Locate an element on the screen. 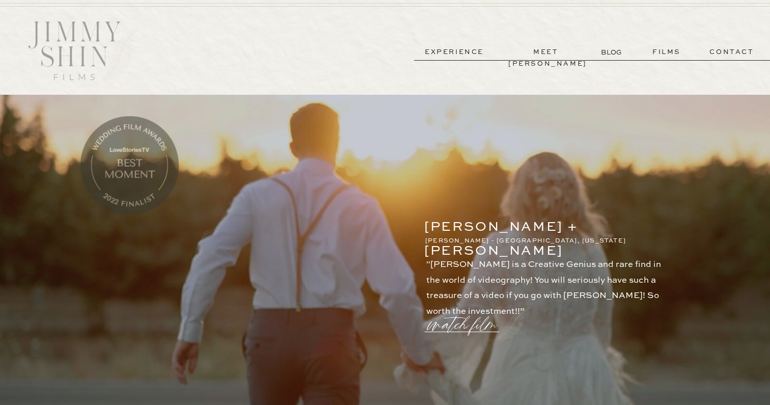  p: contact is located at coordinates (731, 52).